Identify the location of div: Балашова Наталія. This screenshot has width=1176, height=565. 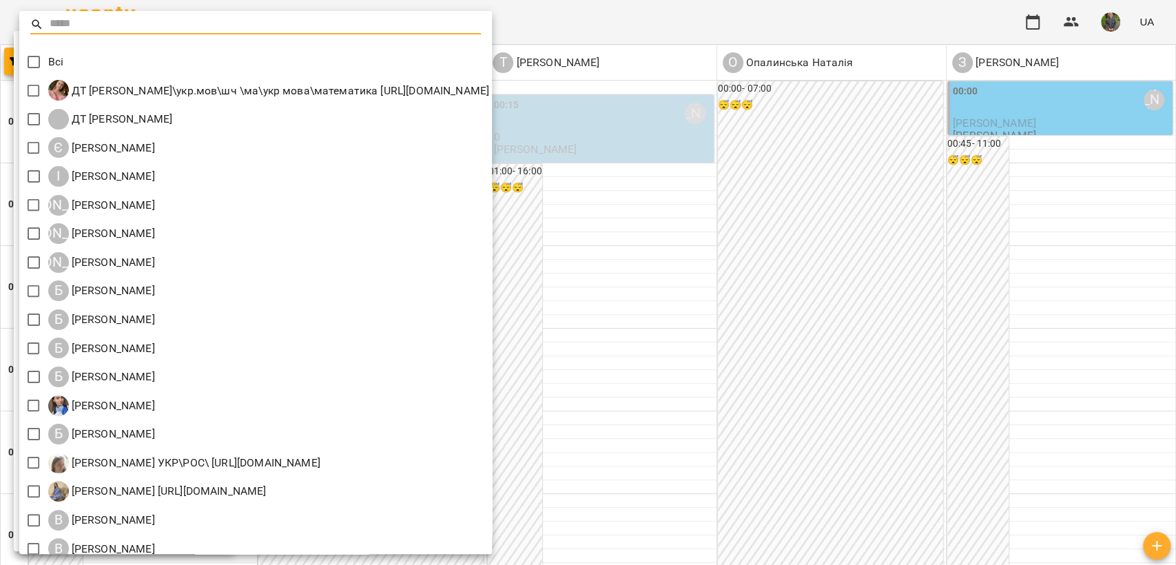
(101, 291).